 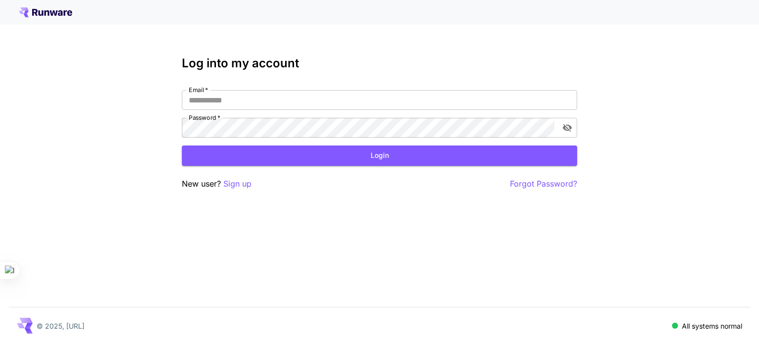 I want to click on p: Forgot Password?, so click(x=544, y=183).